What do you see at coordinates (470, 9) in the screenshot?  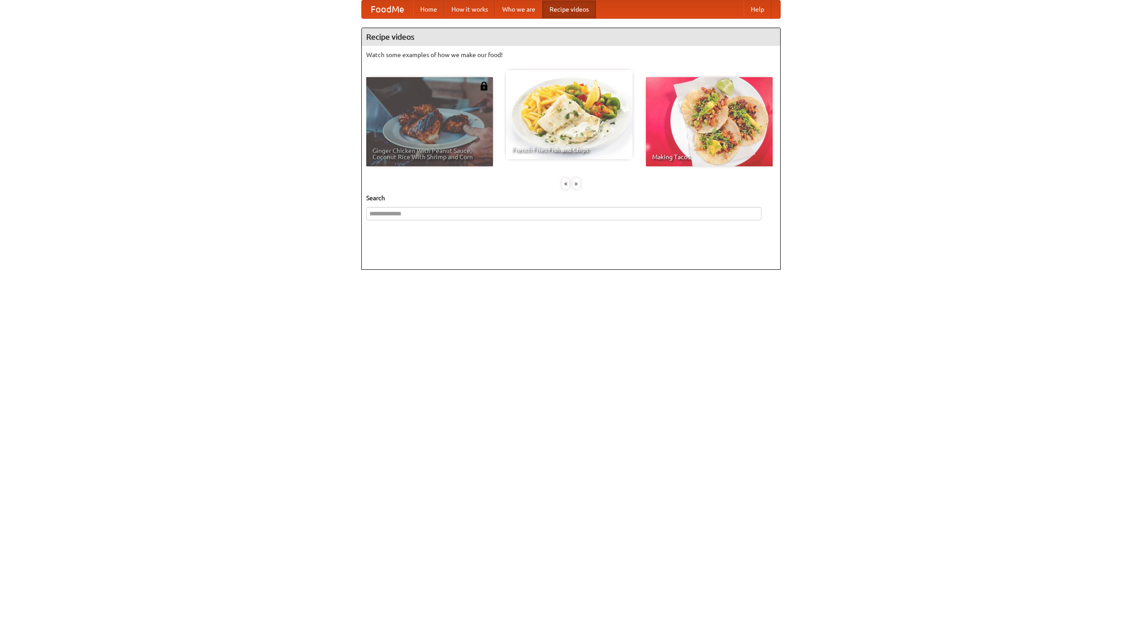 I see `a: How it works` at bounding box center [470, 9].